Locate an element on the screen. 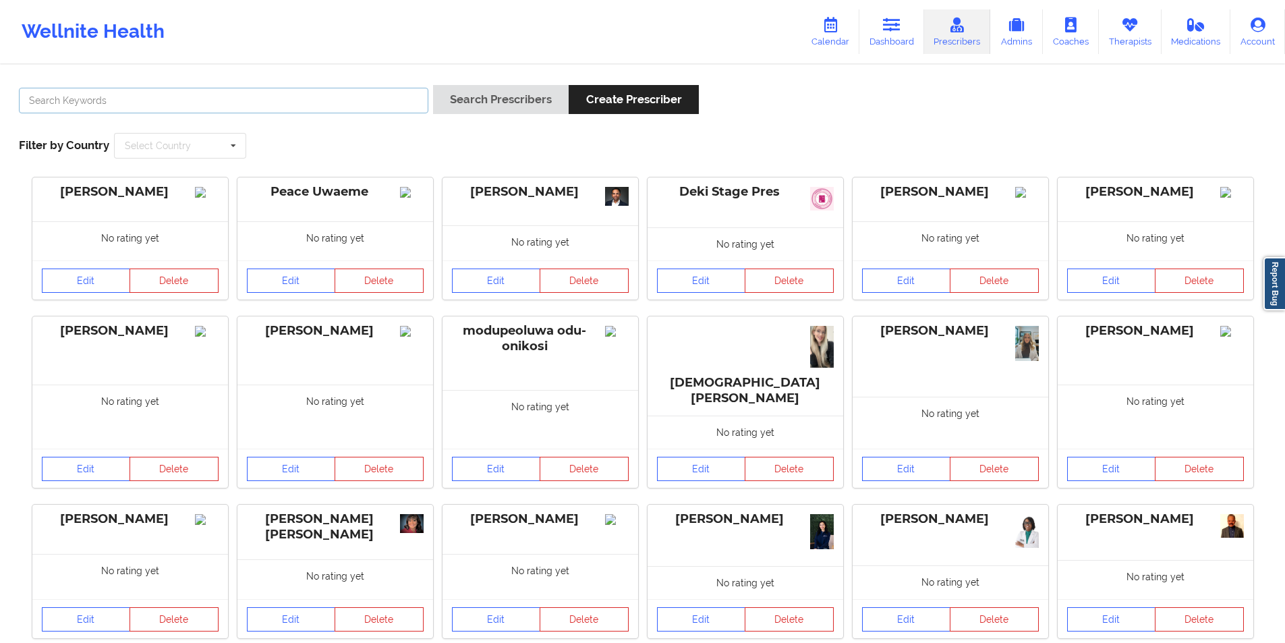  img: b771a42b-fc9e-4ceb-9ddb-fef474ab97c3_Vanessa_professional.01.15.2020.jpg is located at coordinates (412, 524).